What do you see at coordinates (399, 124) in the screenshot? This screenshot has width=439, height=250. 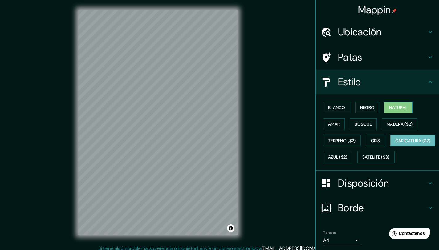 I see `font: Madera ($2)` at bounding box center [399, 124].